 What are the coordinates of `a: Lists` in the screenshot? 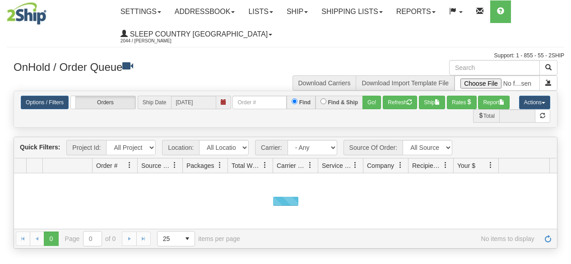 It's located at (260, 12).